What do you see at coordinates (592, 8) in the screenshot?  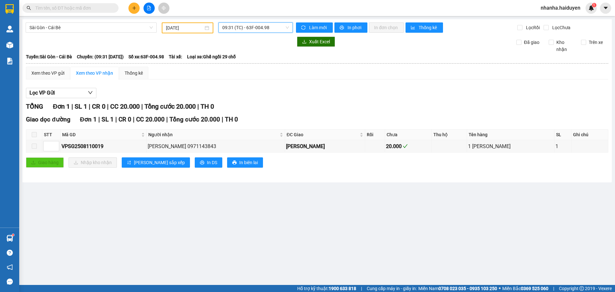 I see `img: icon-new-feature` at bounding box center [592, 8].